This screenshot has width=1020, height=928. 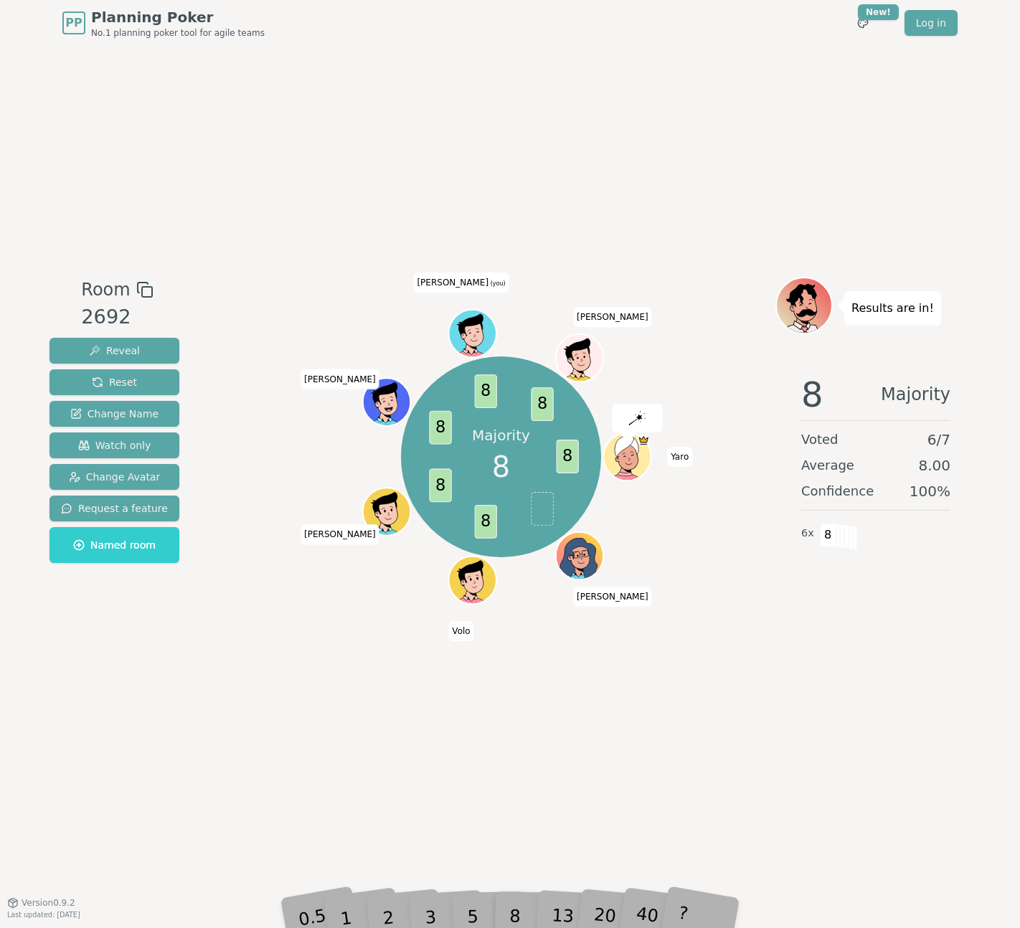 I want to click on span: Named room, so click(x=114, y=545).